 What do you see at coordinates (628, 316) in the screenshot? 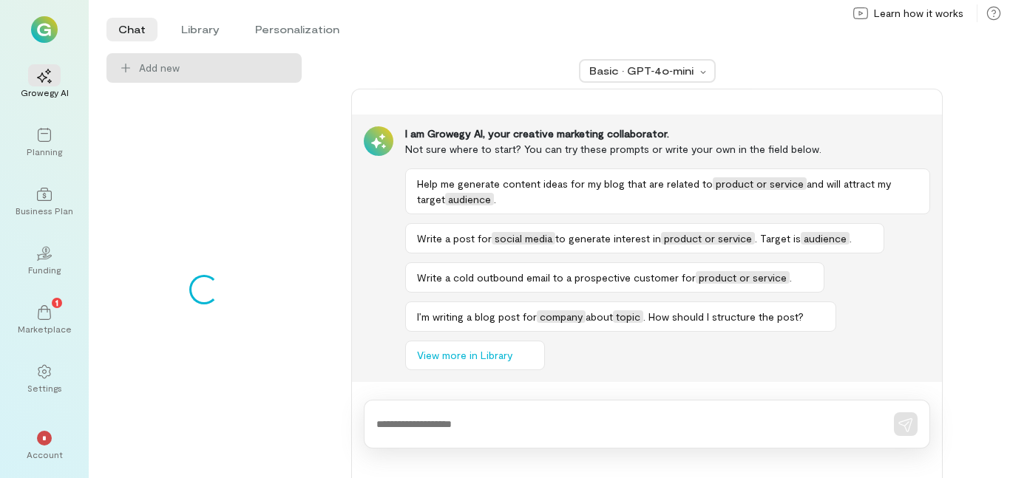
I see `span: topic` at bounding box center [628, 316].